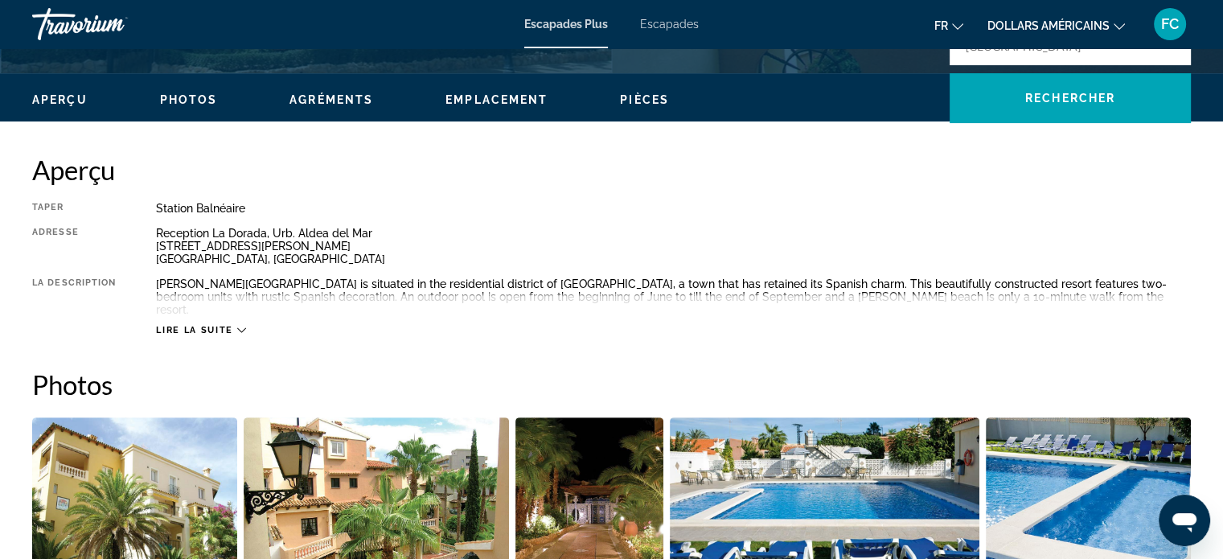 The height and width of the screenshot is (559, 1223). Describe the element at coordinates (74, 208) in the screenshot. I see `div: Taper` at that location.